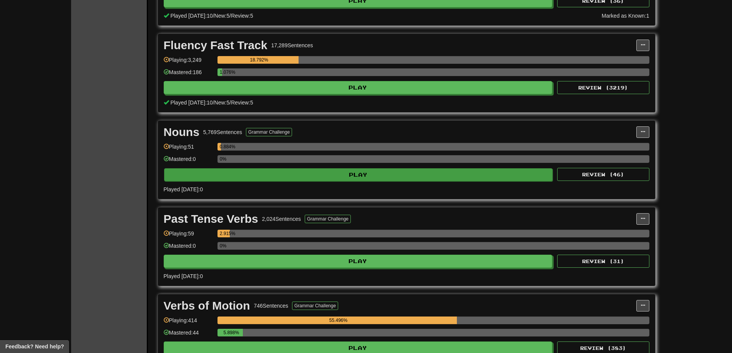 This screenshot has width=732, height=353. What do you see at coordinates (189, 335) in the screenshot?
I see `div: Mastered: 44` at bounding box center [189, 335].